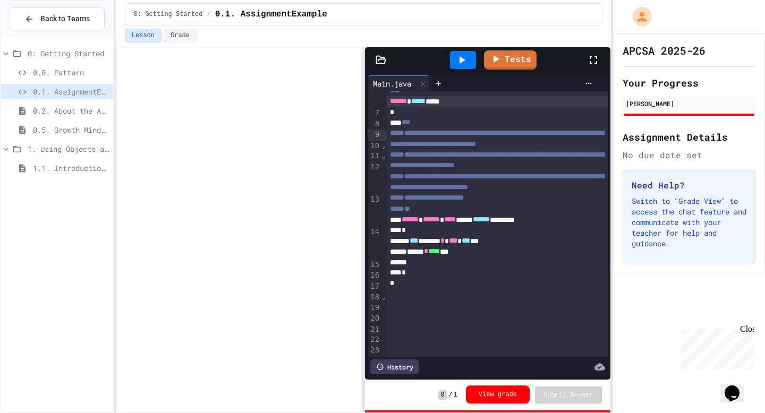 This screenshot has height=413, width=765. What do you see at coordinates (689, 223) in the screenshot?
I see `p: Switch to "Grade View" to access the chat feature and communicate with your teacher for help and ...` at bounding box center [689, 223].